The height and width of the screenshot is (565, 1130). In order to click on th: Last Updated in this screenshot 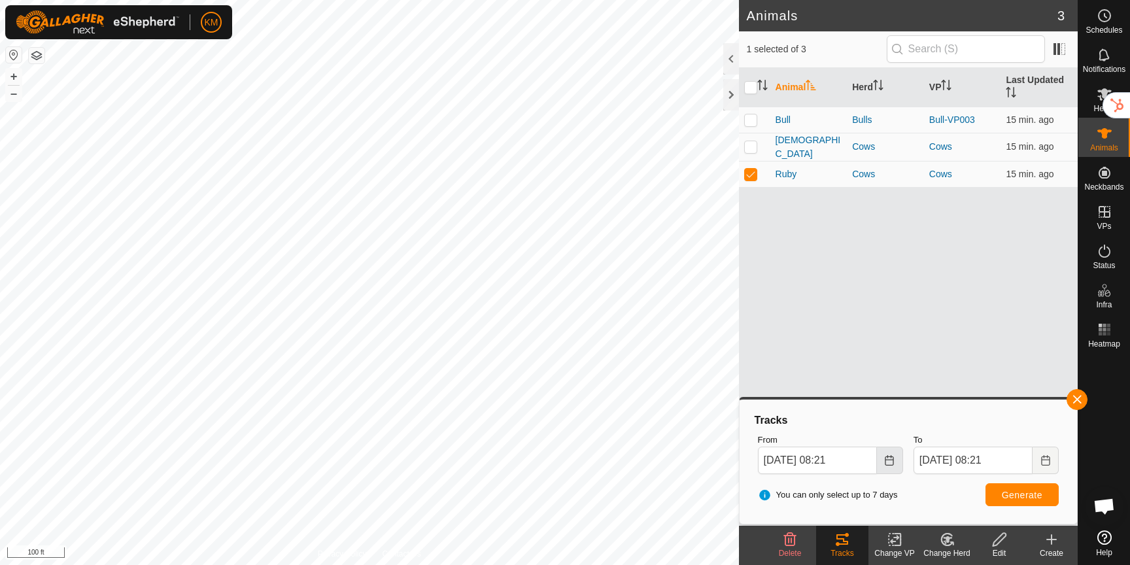, I will do `click(1039, 88)`.